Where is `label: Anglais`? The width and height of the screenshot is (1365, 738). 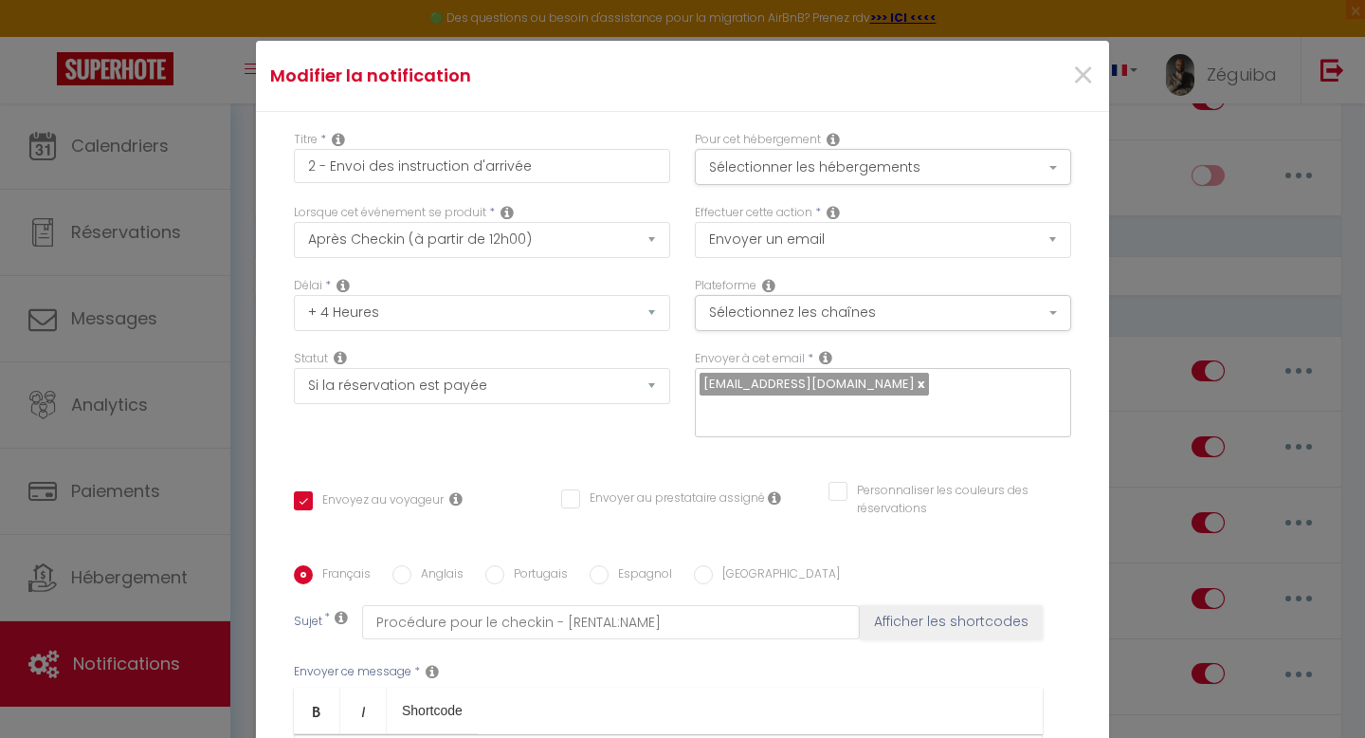 label: Anglais is located at coordinates (437, 575).